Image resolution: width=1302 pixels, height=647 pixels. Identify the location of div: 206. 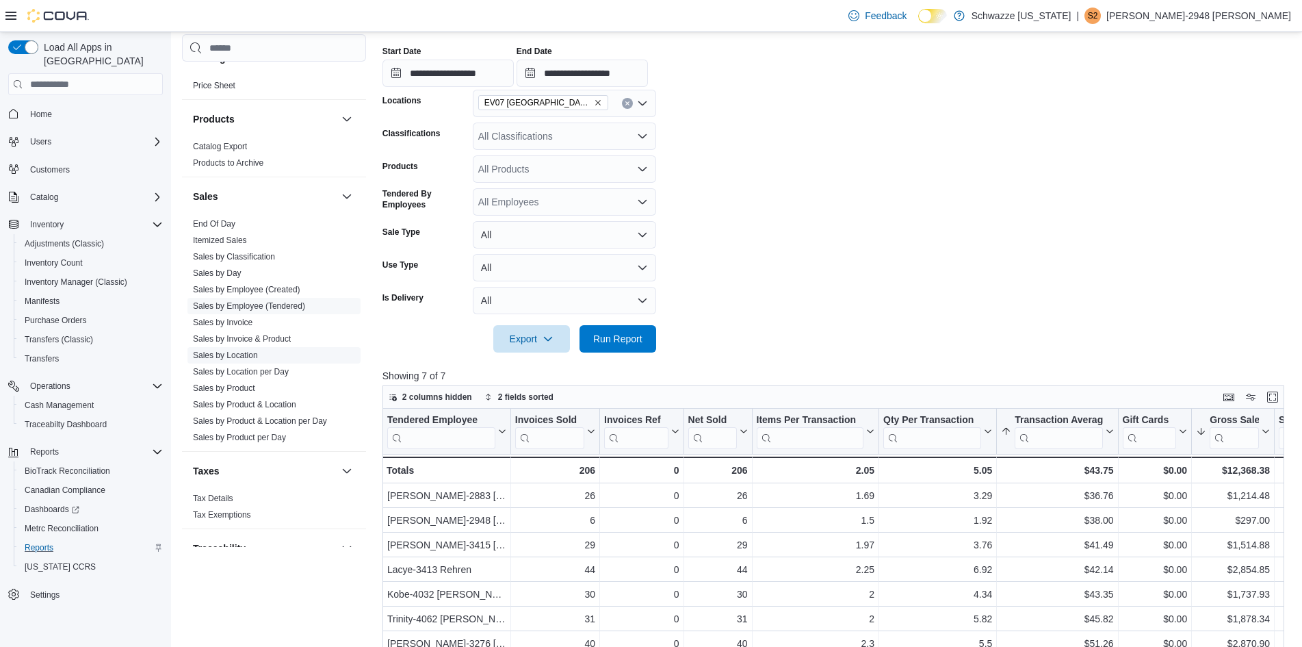
(717, 470).